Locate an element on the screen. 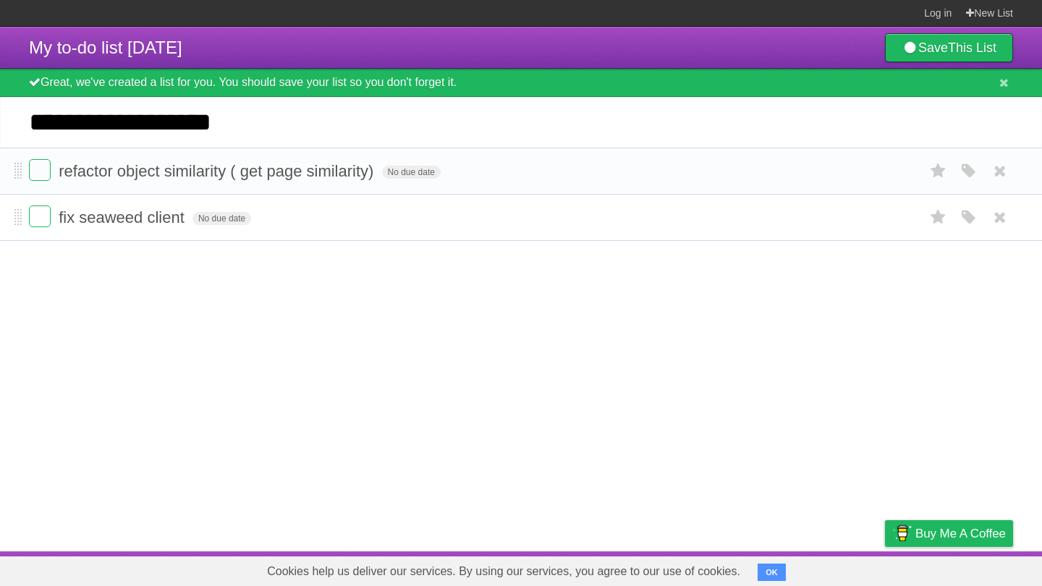  a: Terms is located at coordinates (833, 569).